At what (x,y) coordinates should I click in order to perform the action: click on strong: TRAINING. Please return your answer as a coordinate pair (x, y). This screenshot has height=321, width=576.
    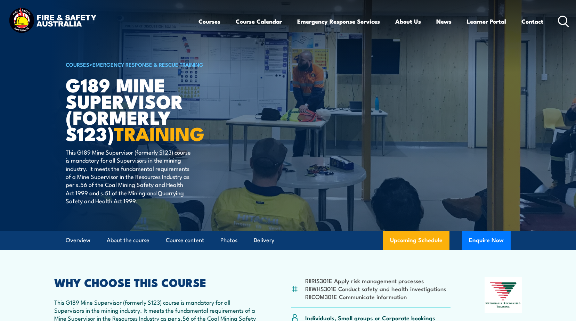
    Looking at the image, I should click on (159, 133).